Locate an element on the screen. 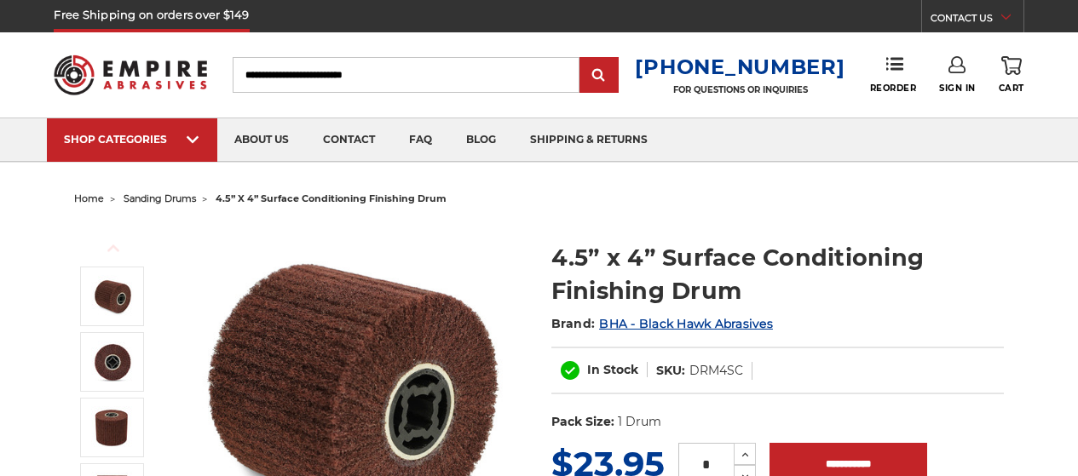  a: Reorder is located at coordinates (893, 74).